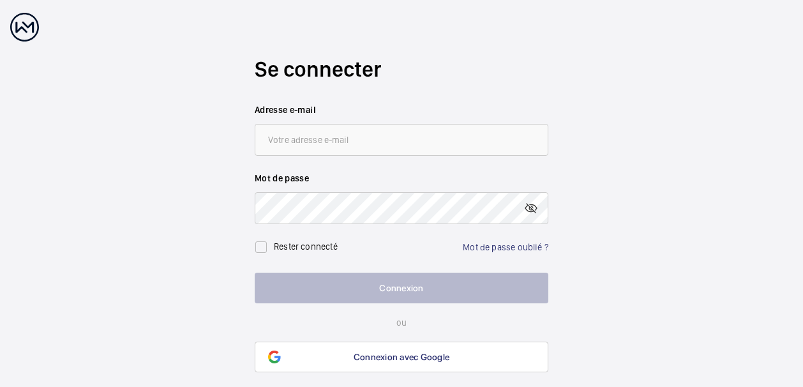 The image size is (803, 387). I want to click on h2: Se connecter, so click(401, 69).